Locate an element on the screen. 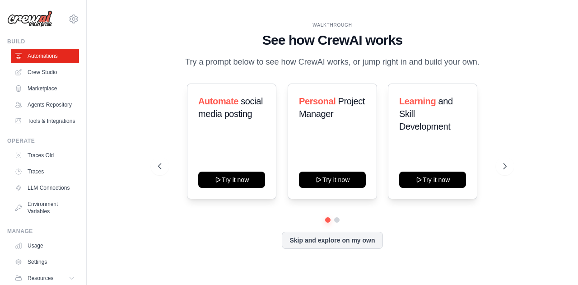 The image size is (578, 285). a: Tools & Integrations is located at coordinates (45, 121).